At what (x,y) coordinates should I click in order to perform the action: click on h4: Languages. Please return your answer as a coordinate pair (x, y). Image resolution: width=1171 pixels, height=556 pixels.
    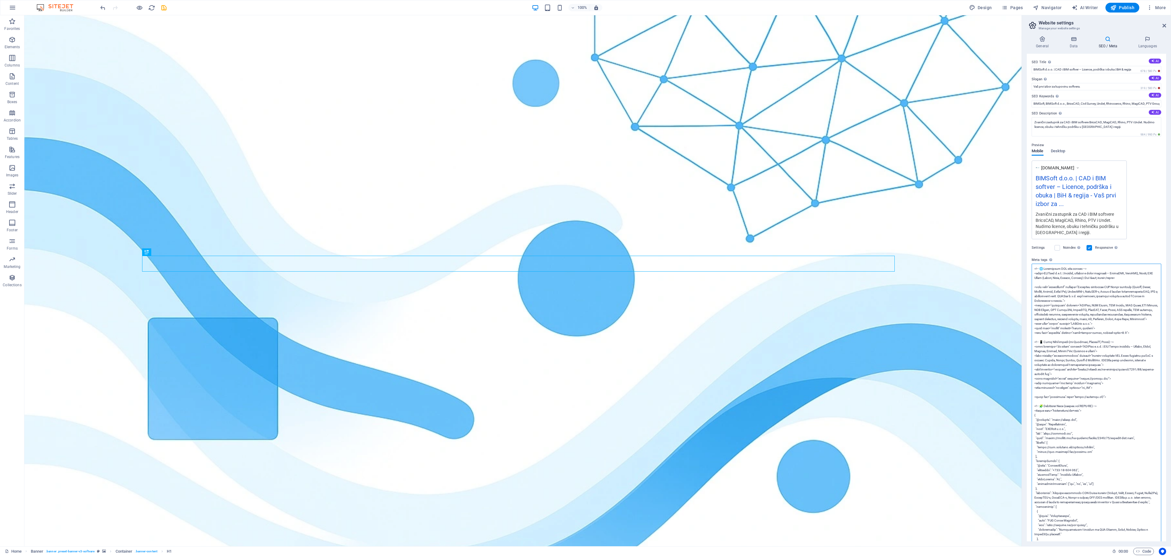
    Looking at the image, I should click on (1148, 42).